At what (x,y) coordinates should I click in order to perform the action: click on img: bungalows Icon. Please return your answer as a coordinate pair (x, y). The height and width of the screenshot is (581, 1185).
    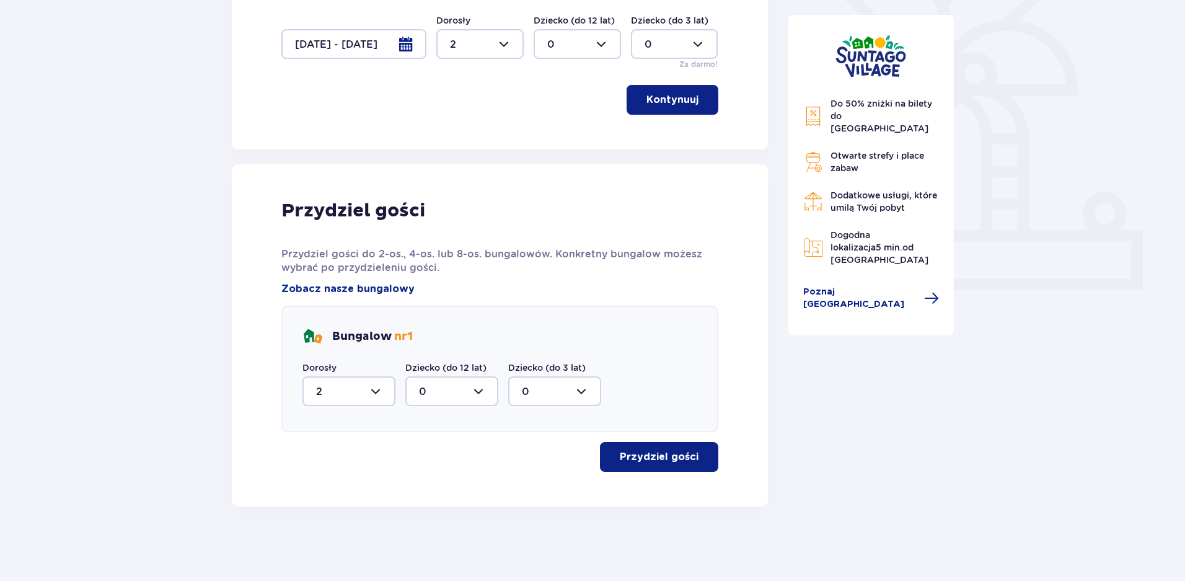
    Looking at the image, I should click on (312, 337).